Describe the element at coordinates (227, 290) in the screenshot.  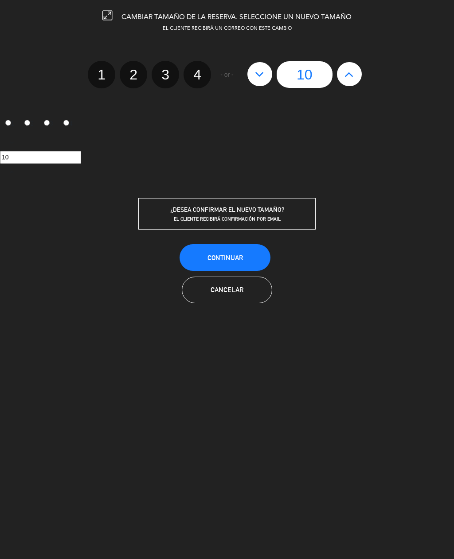
I see `button: Cancelar` at that location.